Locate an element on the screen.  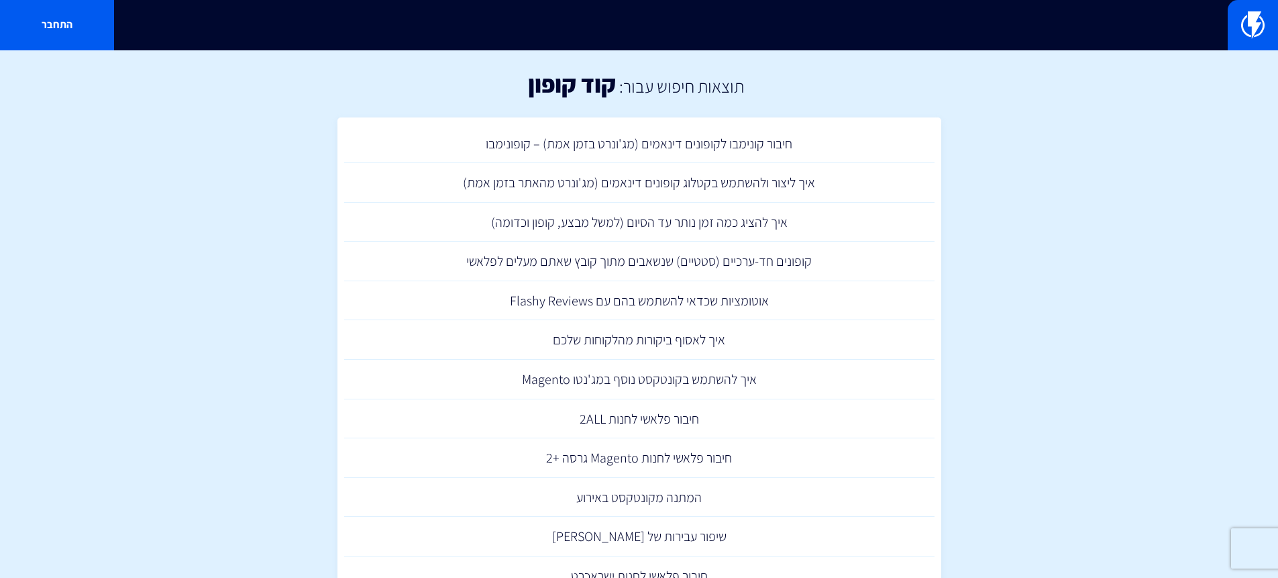
a: אוטומציות שכדאי להשתמש בהם עם Flashy Reviews is located at coordinates (639, 301).